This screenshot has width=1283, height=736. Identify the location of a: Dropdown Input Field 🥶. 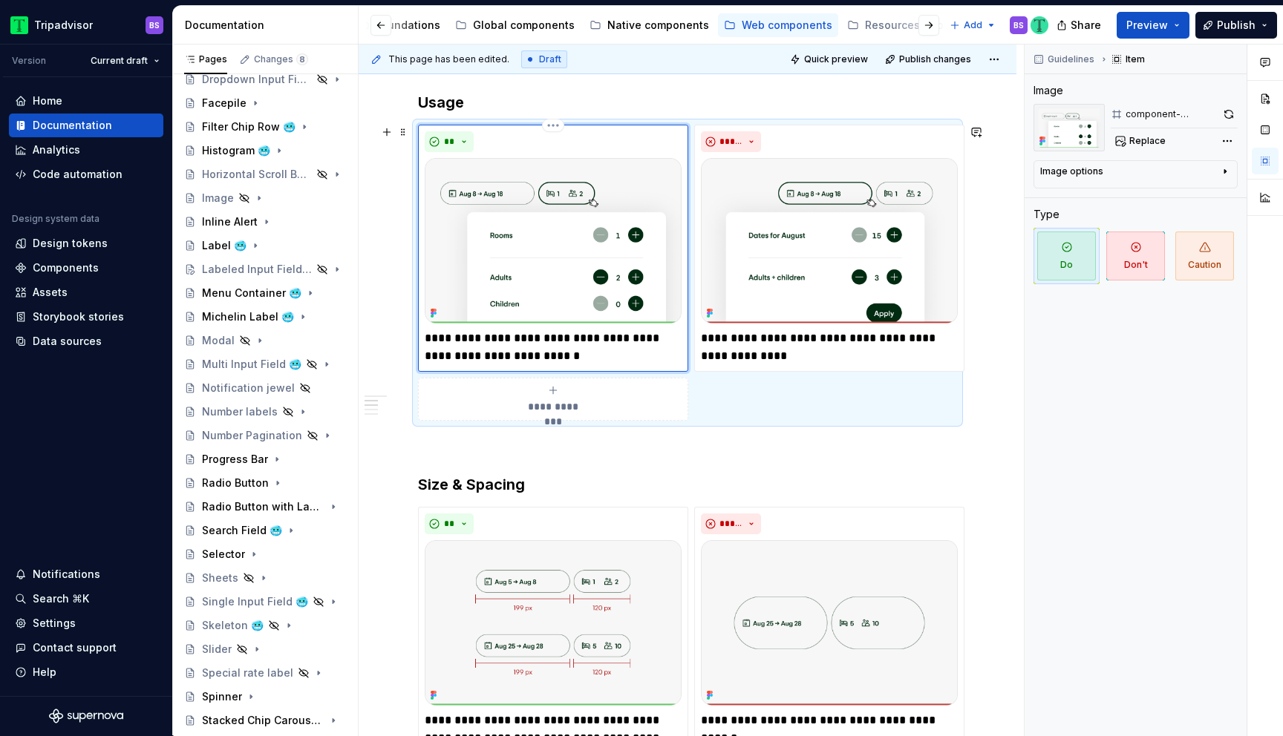
(265, 79).